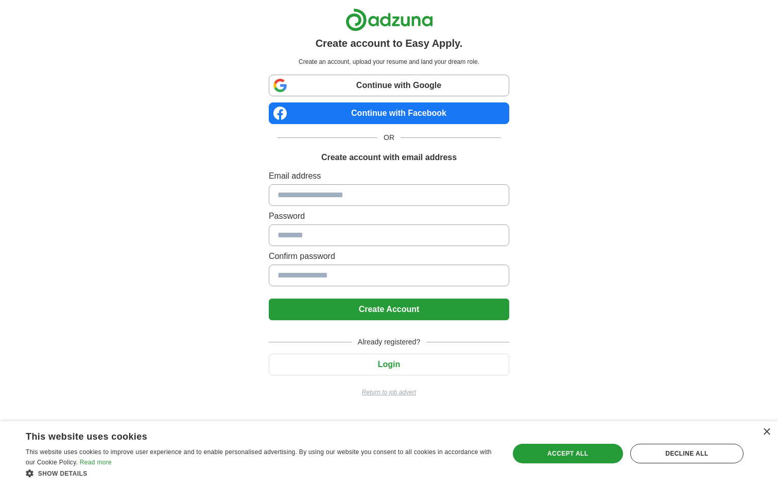  I want to click on button: Login, so click(389, 365).